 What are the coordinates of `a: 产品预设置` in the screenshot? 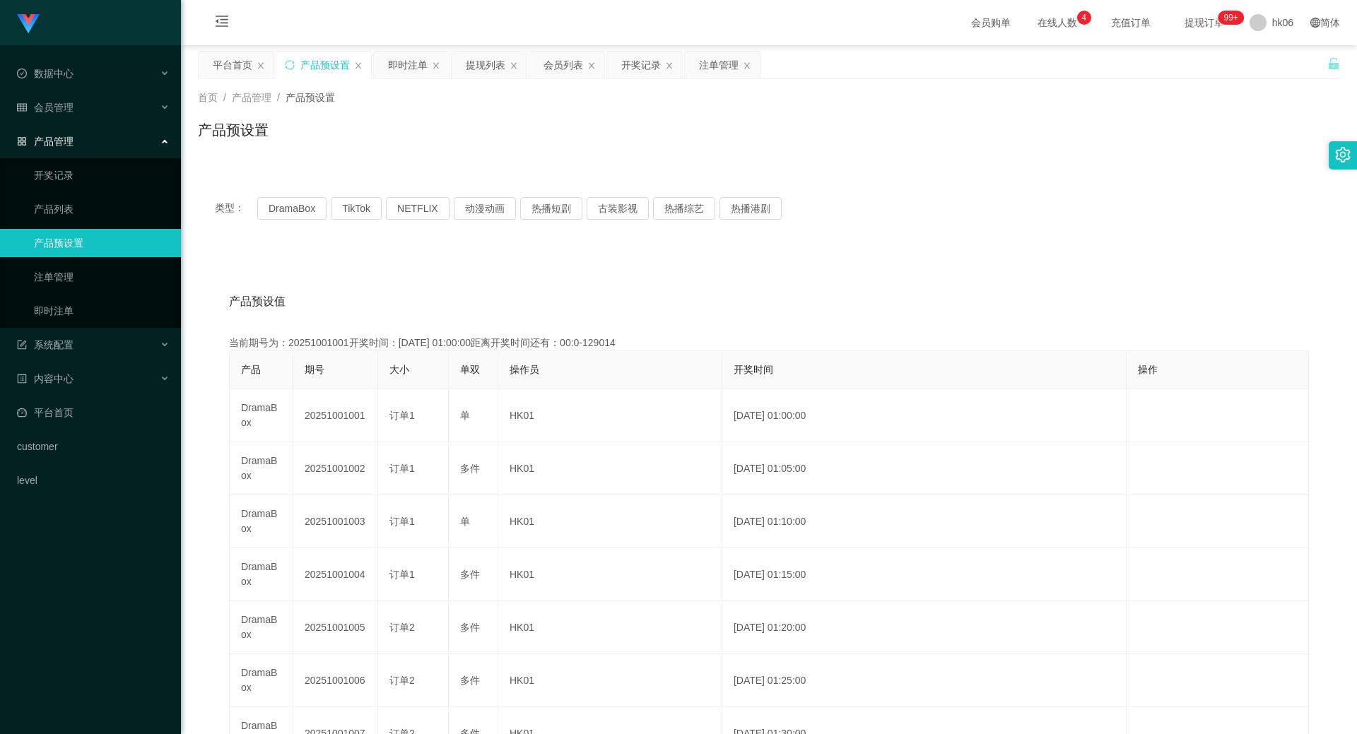 It's located at (102, 243).